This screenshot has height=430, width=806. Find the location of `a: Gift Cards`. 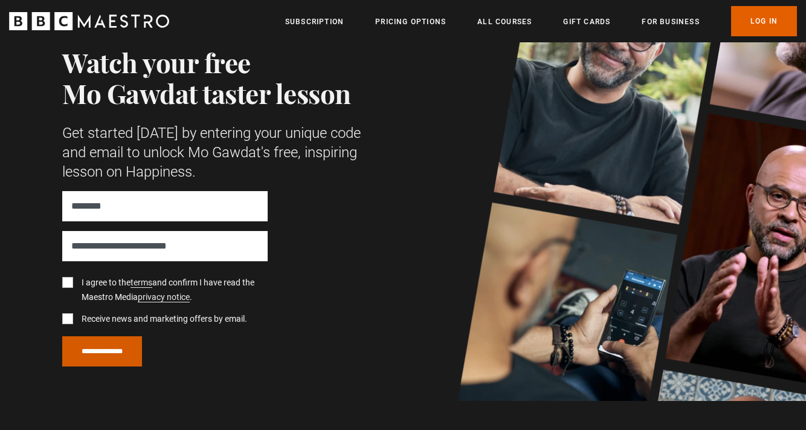

a: Gift Cards is located at coordinates (587, 22).